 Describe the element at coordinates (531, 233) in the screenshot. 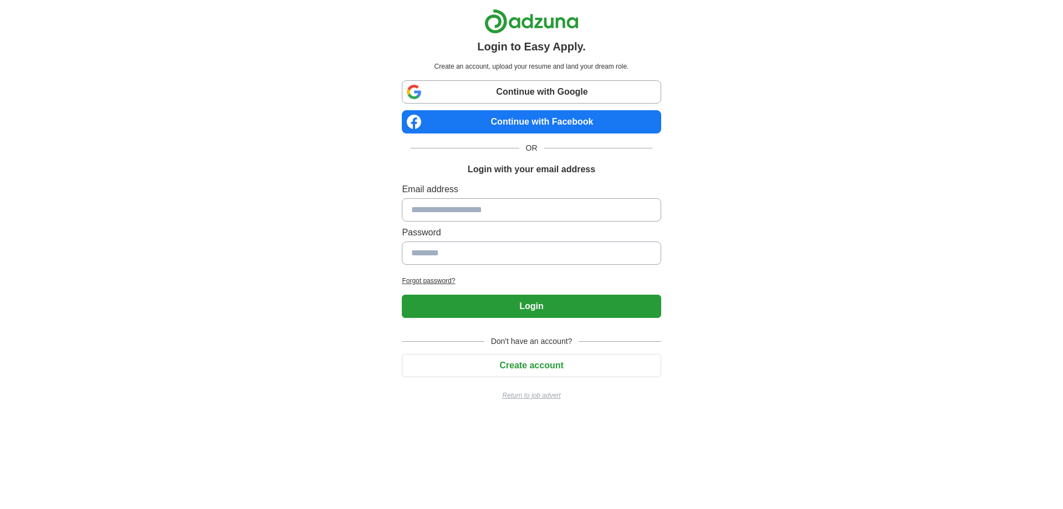

I see `label: Password` at that location.